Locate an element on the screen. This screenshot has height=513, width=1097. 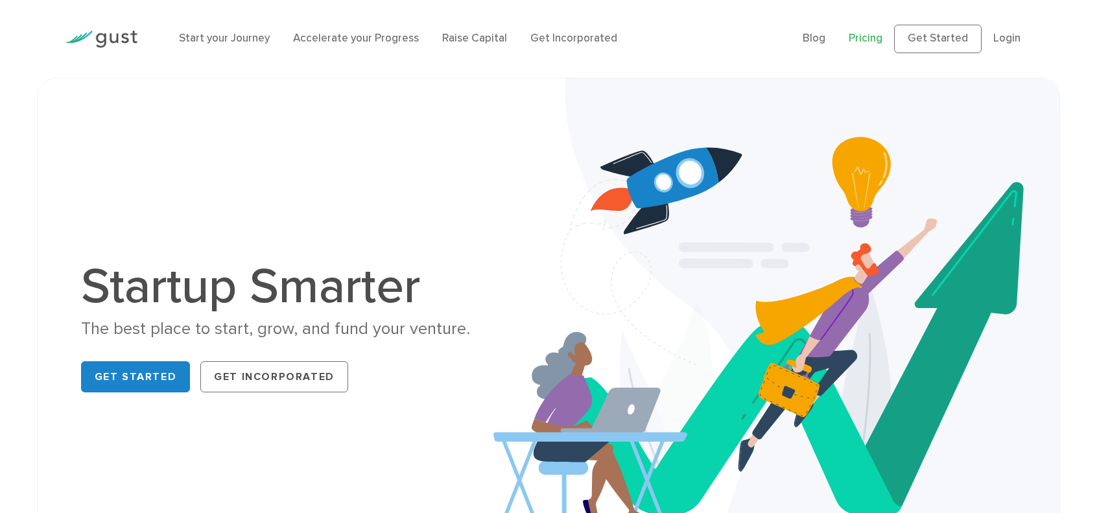
a: Login is located at coordinates (1007, 38).